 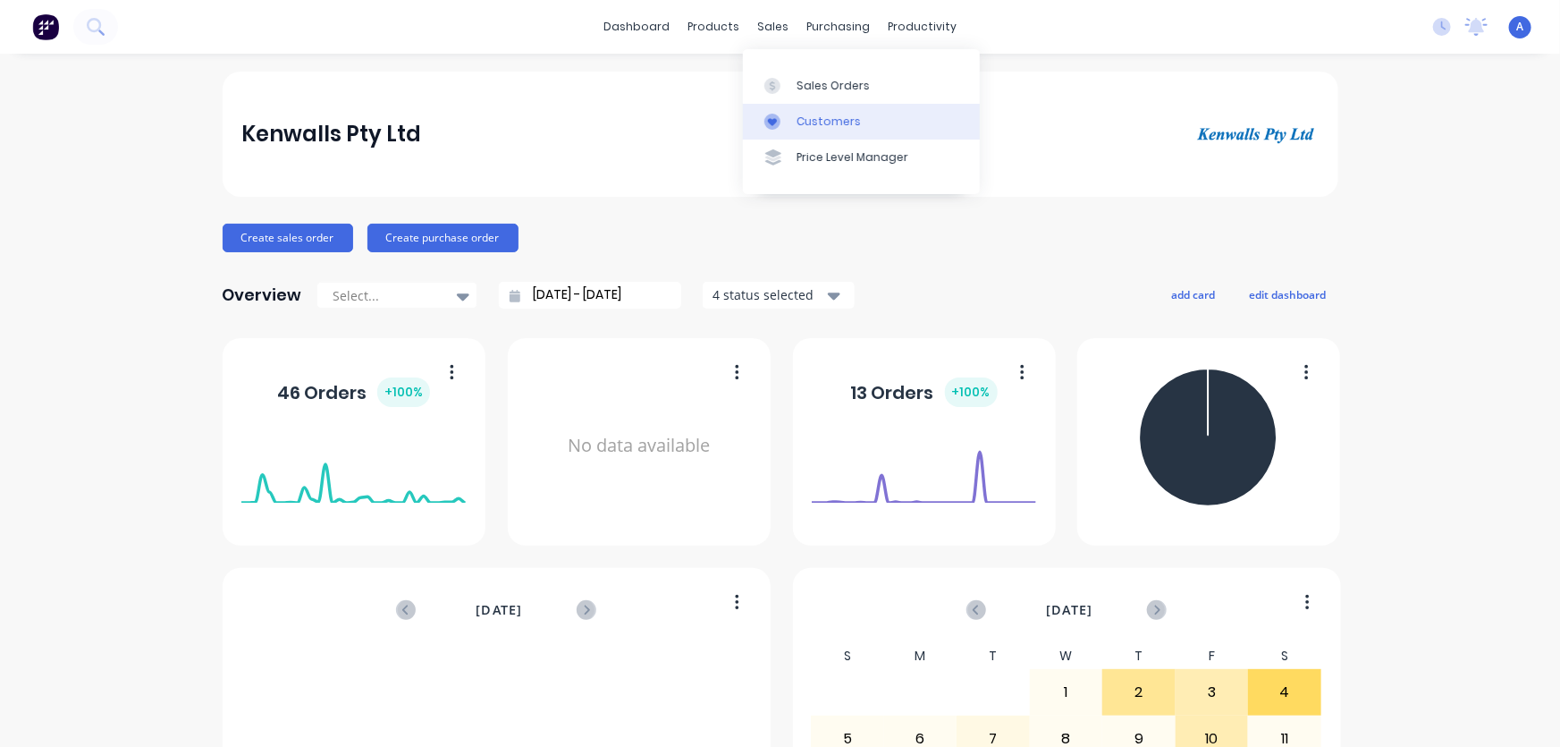 I want to click on button: add card, so click(x=1194, y=294).